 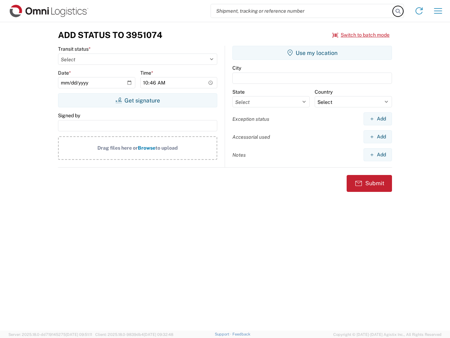 I want to click on h3: Add Status to 3951074, so click(x=110, y=35).